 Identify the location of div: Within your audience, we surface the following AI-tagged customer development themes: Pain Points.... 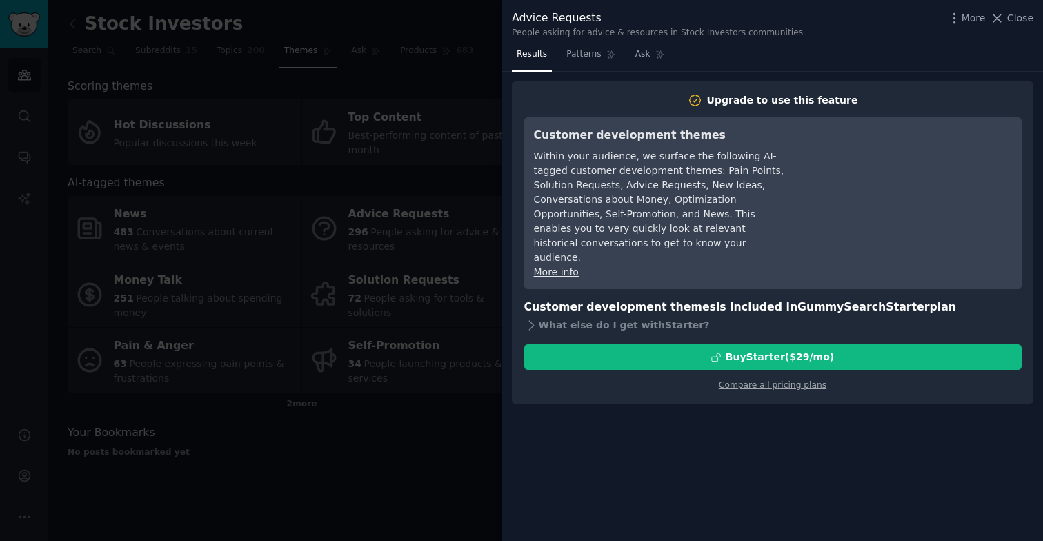
(660, 207).